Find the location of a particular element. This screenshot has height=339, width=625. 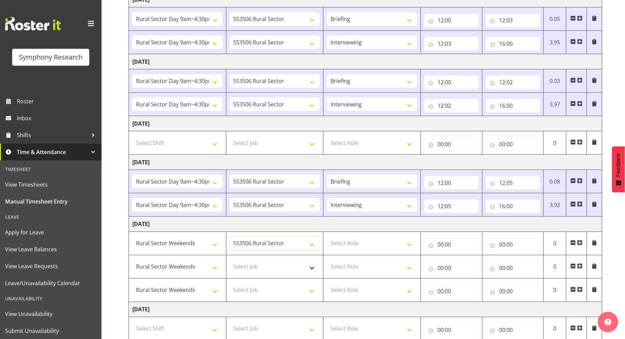

a: Apply for Leave is located at coordinates (51, 232).